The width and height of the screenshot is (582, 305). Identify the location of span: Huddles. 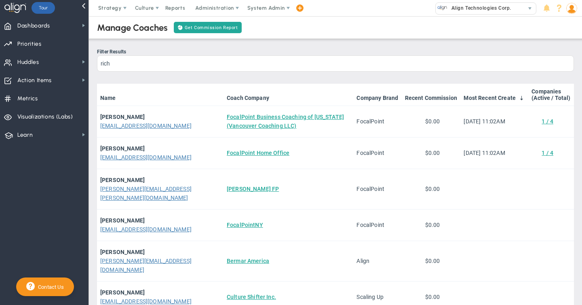
(28, 62).